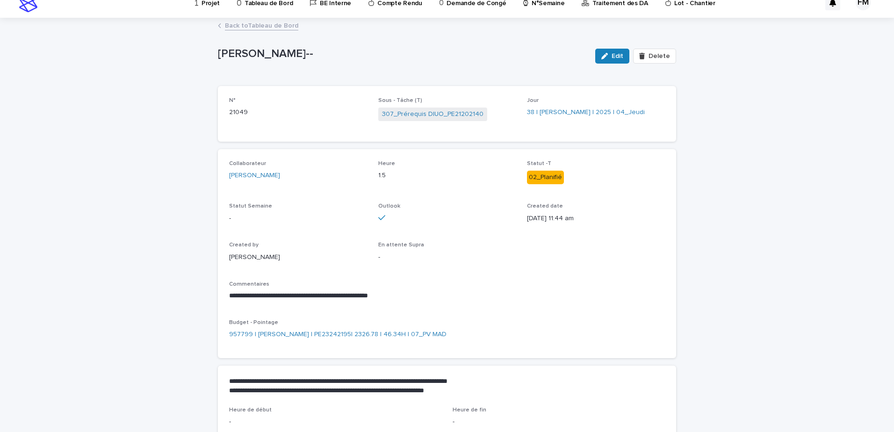  Describe the element at coordinates (298, 112) in the screenshot. I see `p: 21049` at that location.